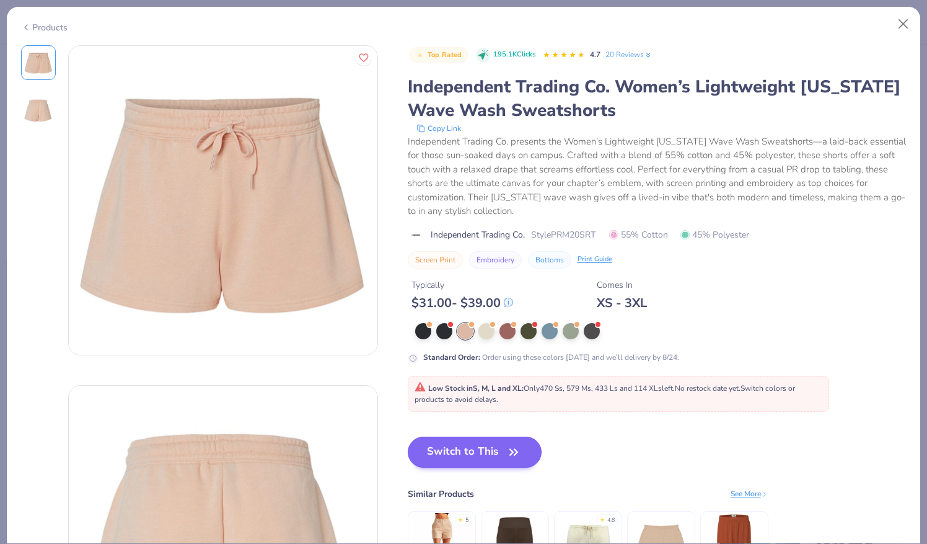 Image resolution: width=927 pixels, height=544 pixels. Describe the element at coordinates (416, 235) in the screenshot. I see `img: brand logo` at that location.